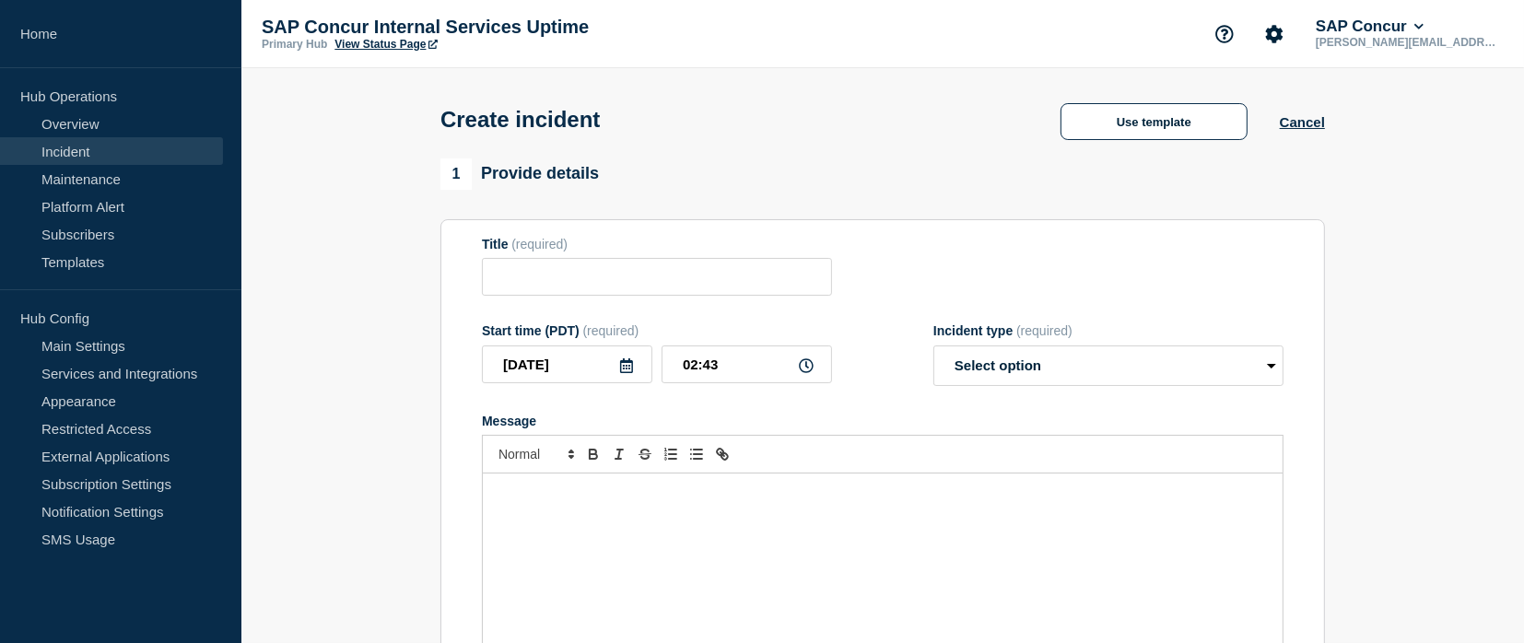 The height and width of the screenshot is (643, 1524). What do you see at coordinates (1154, 122) in the screenshot?
I see `button: Use template` at bounding box center [1154, 122].